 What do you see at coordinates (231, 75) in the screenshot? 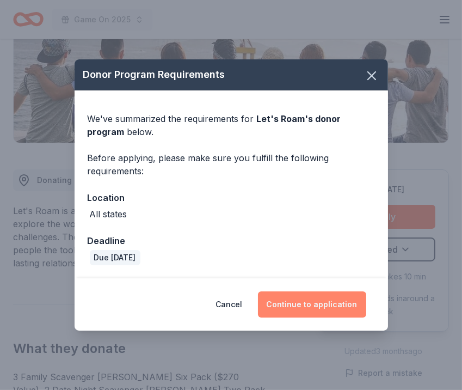
I see `div: Donor Program Requirements` at bounding box center [231, 75].